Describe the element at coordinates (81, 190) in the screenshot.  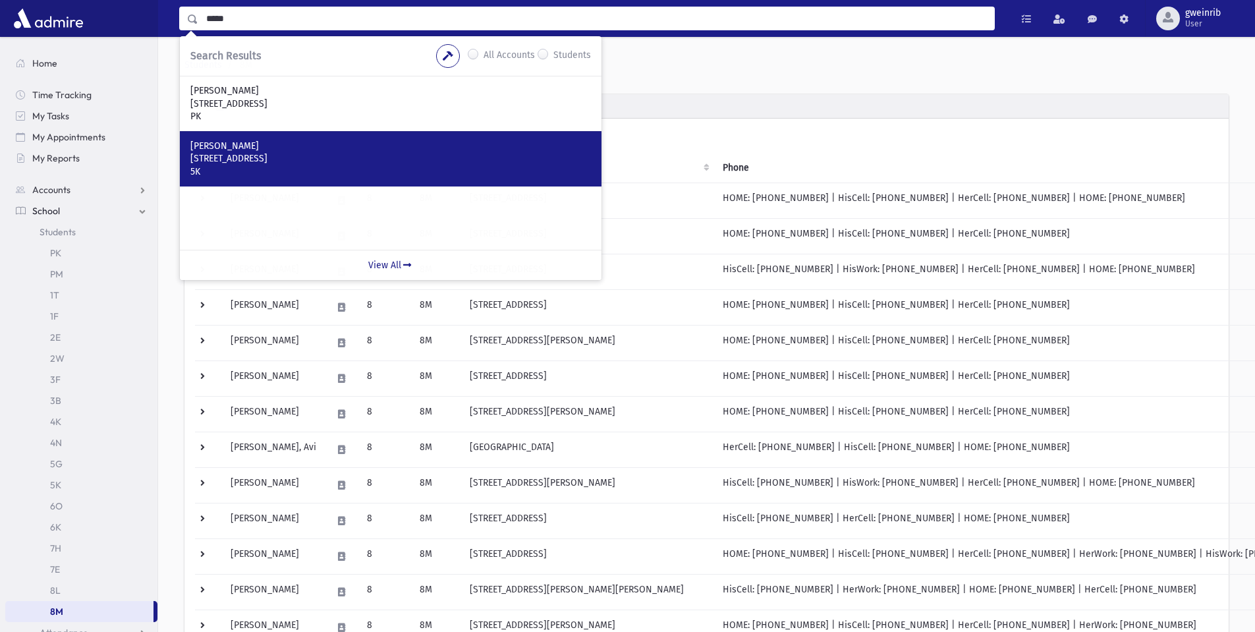
I see `a: Accounts` at that location.